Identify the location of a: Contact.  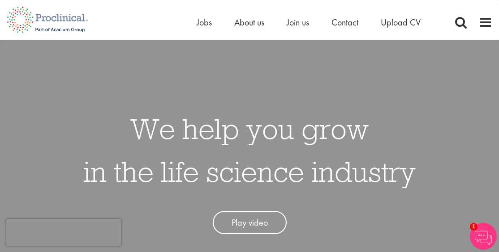
(345, 22).